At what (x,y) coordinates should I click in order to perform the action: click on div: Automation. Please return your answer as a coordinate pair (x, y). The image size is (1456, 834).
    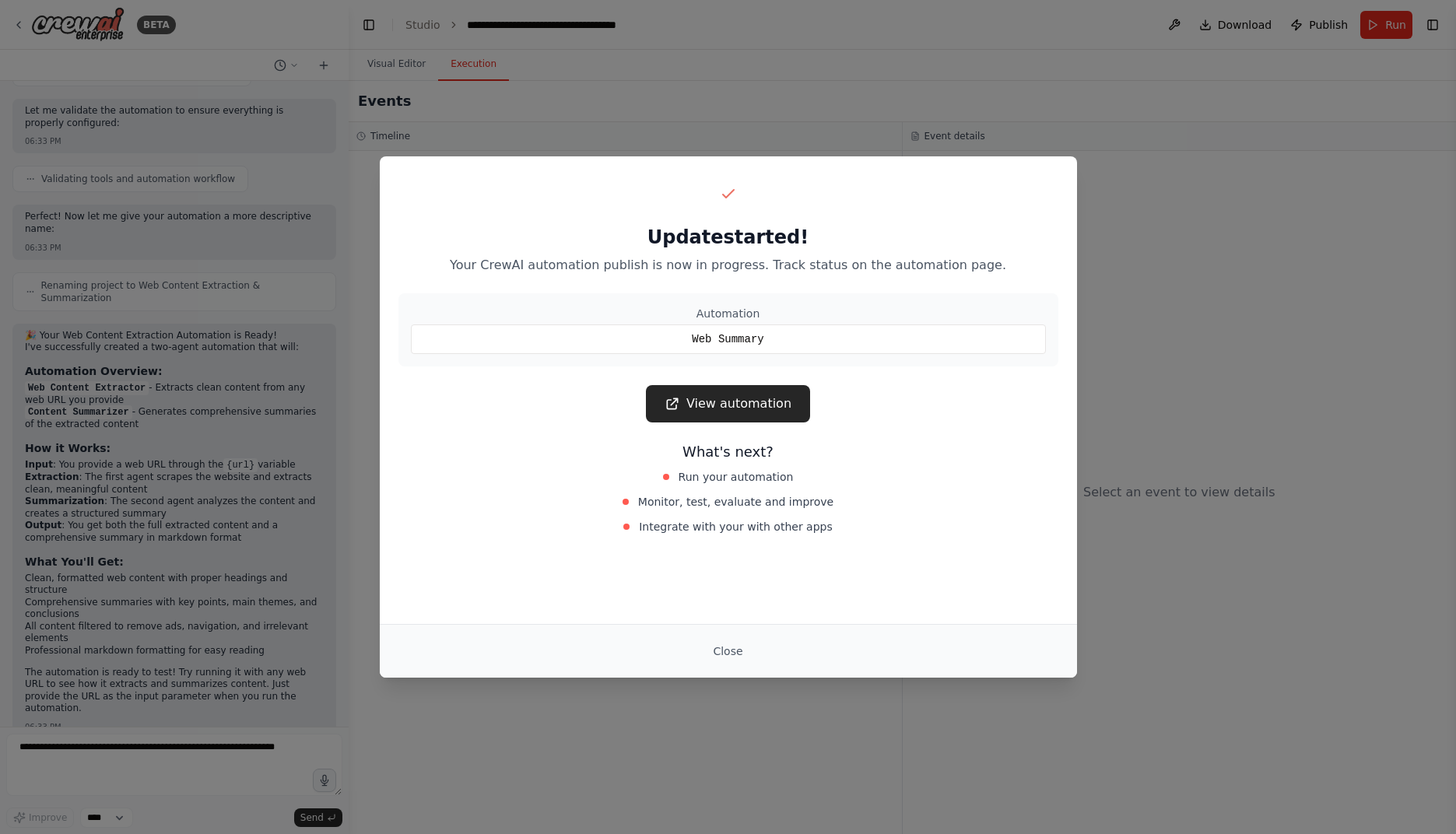
    Looking at the image, I should click on (728, 313).